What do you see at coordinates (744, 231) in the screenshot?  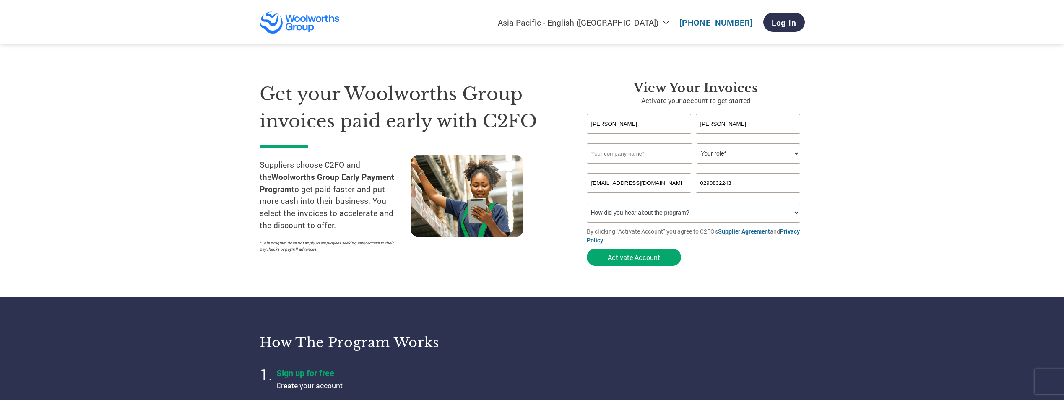 I see `a: Supplier Agreement` at bounding box center [744, 231].